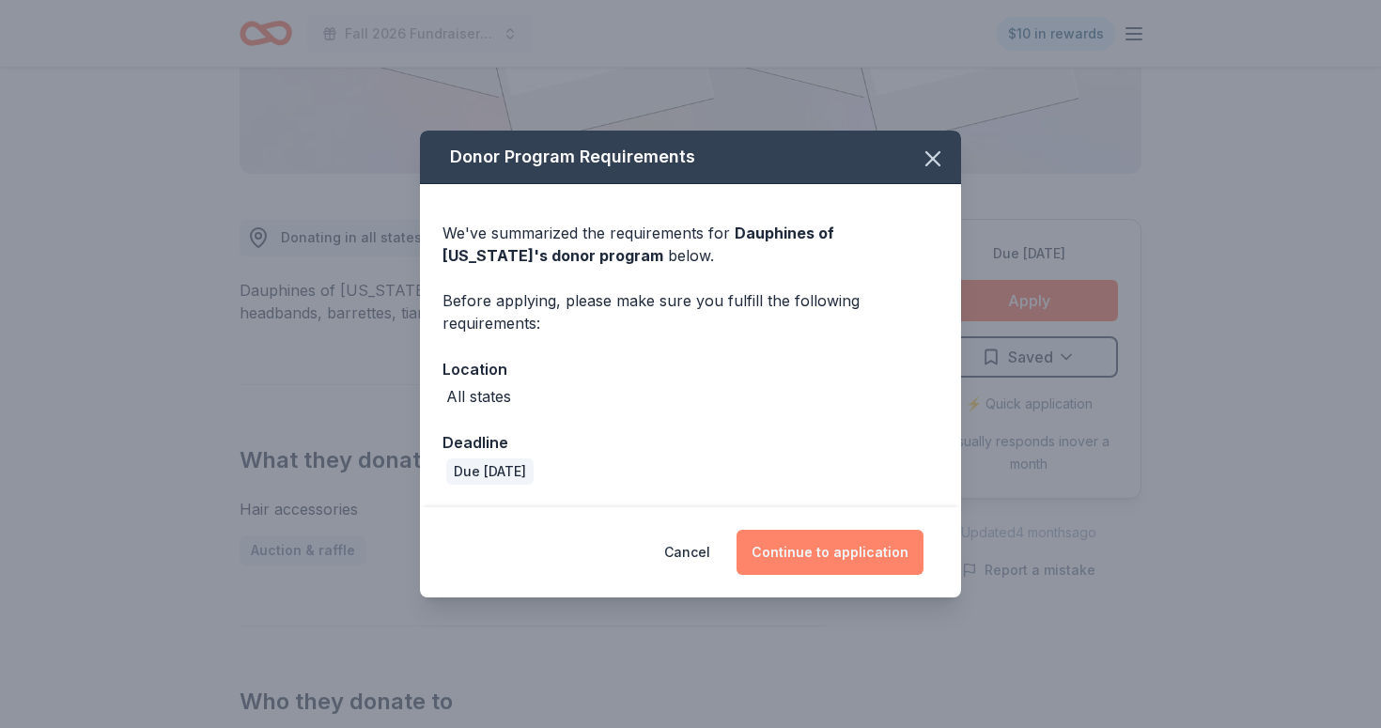 This screenshot has height=728, width=1381. I want to click on div: Location, so click(691, 369).